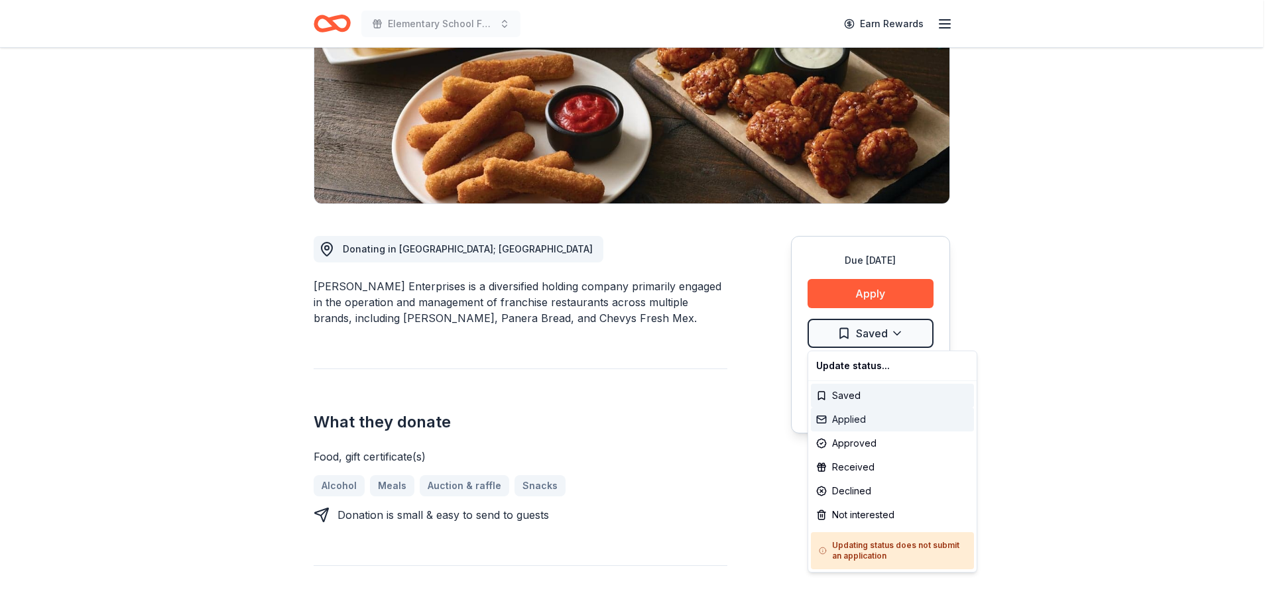 The image size is (1273, 609). I want to click on div: Approved, so click(892, 444).